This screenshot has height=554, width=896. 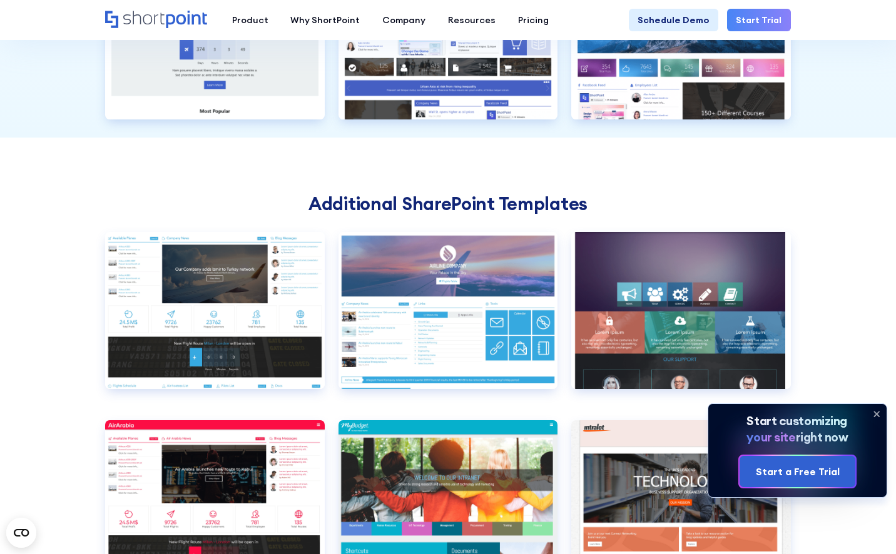 What do you see at coordinates (403, 20) in the screenshot?
I see `a: Company` at bounding box center [403, 20].